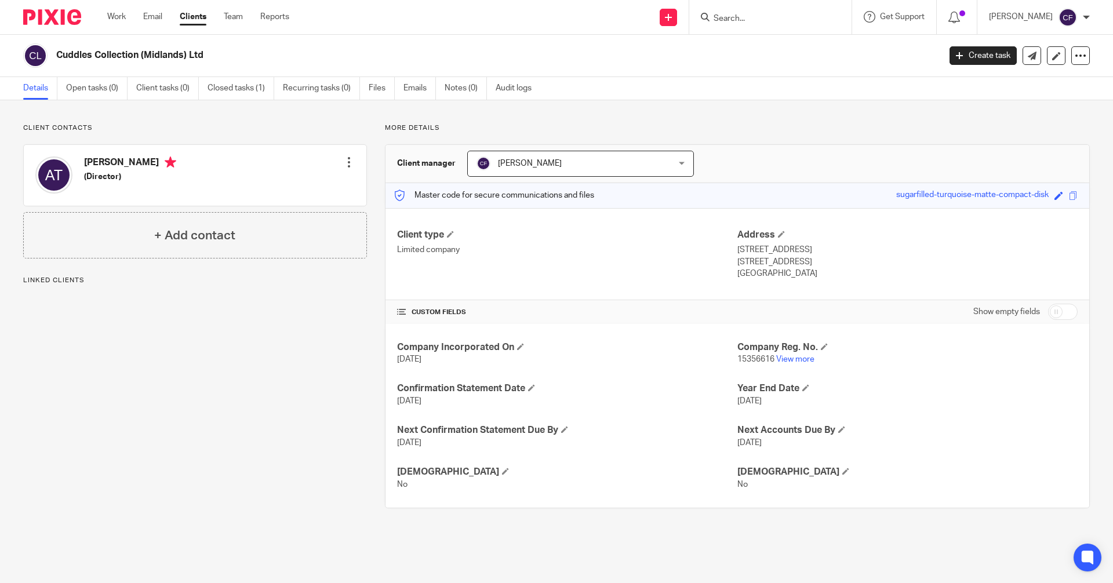 Image resolution: width=1113 pixels, height=583 pixels. Describe the element at coordinates (907, 388) in the screenshot. I see `h4: Year End Date` at that location.